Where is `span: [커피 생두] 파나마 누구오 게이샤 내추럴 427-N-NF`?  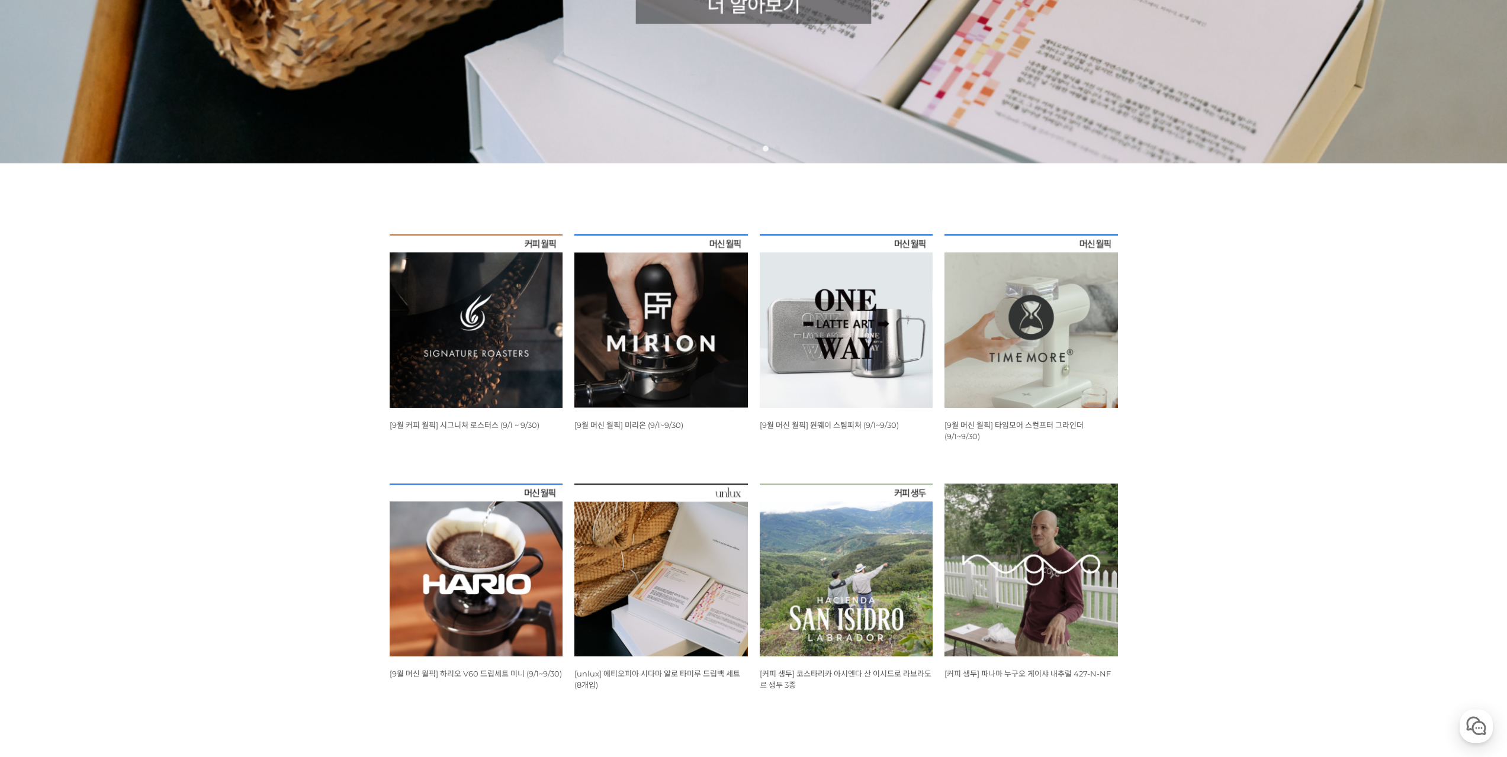
span: [커피 생두] 파나마 누구오 게이샤 내추럴 427-N-NF is located at coordinates (1027, 674).